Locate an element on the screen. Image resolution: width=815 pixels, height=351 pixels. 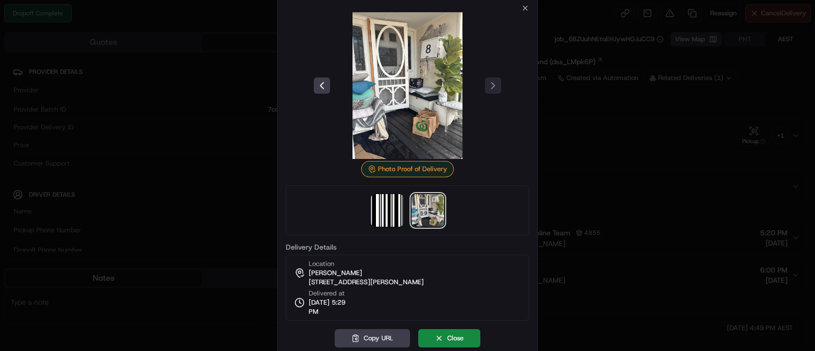
span: Delivered at is located at coordinates (332, 293).